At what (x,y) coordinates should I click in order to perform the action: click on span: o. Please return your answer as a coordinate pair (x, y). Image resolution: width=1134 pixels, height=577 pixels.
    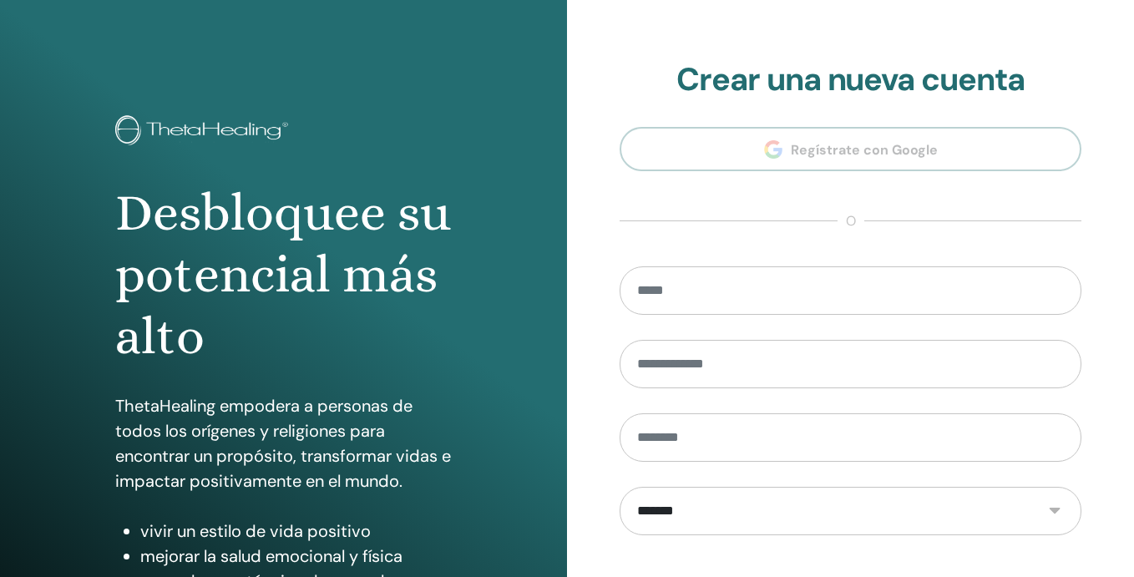
    Looking at the image, I should click on (851, 221).